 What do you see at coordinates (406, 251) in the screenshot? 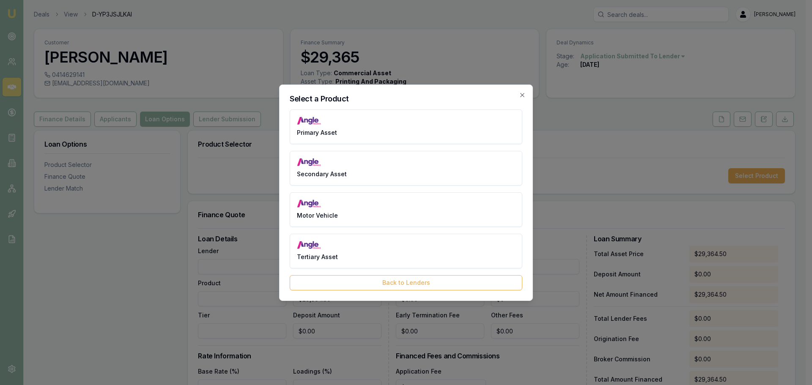
I see `button: Tertiary Asset` at bounding box center [406, 251].